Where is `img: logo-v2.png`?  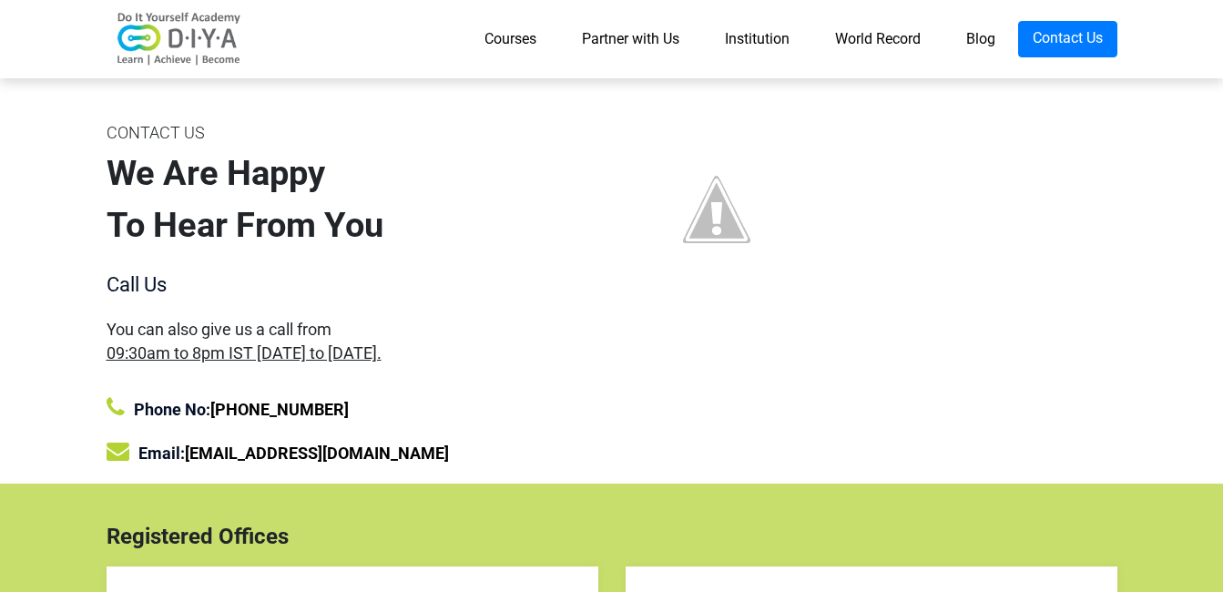
img: logo-v2.png is located at coordinates (179, 39).